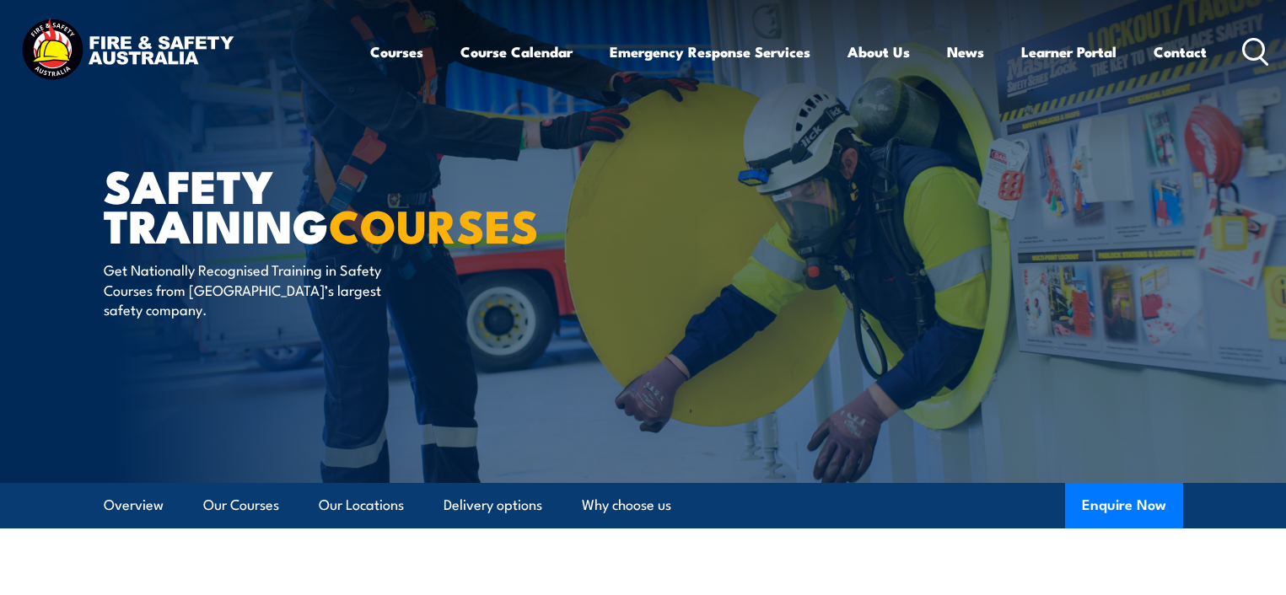  Describe the element at coordinates (1180, 51) in the screenshot. I see `a: Contact` at that location.